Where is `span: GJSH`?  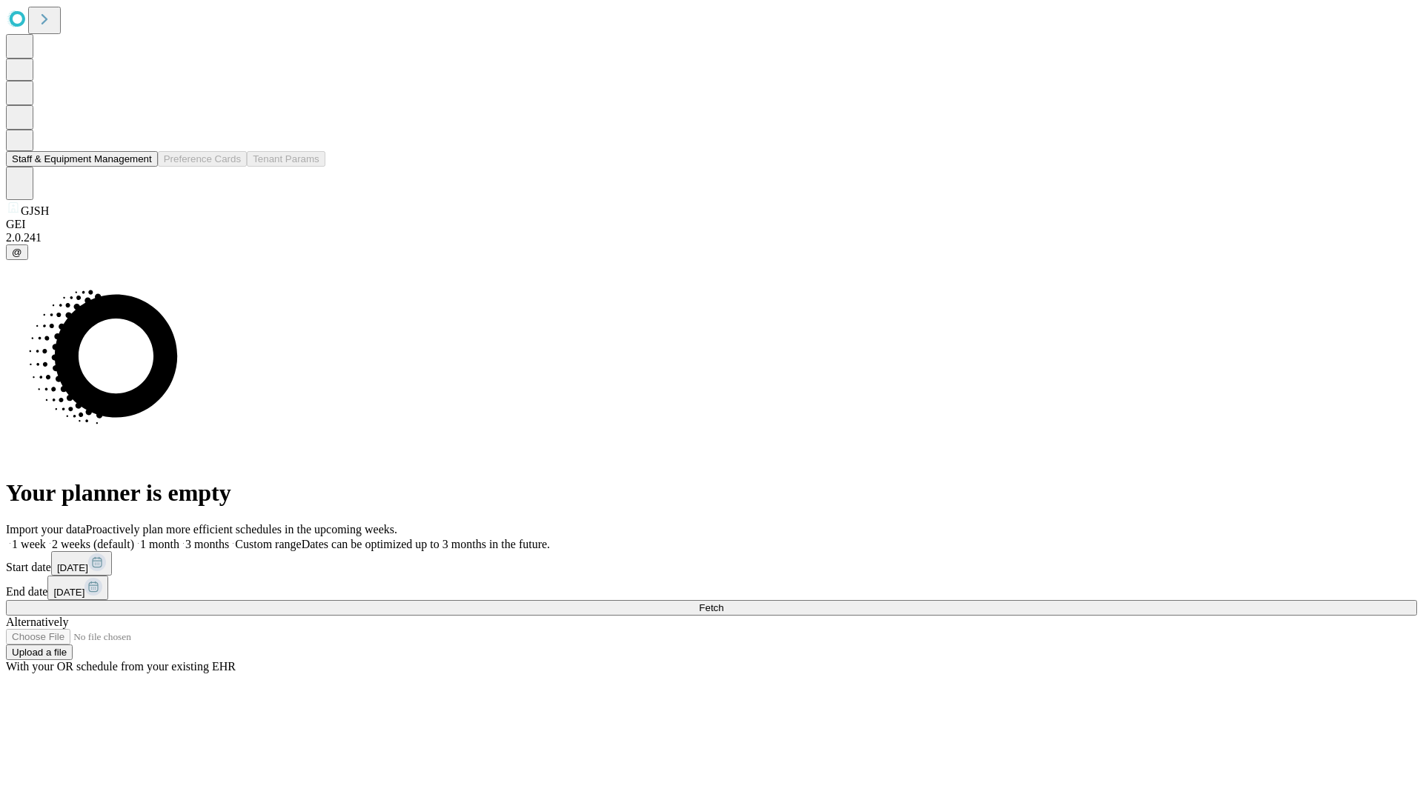
span: GJSH is located at coordinates (35, 210).